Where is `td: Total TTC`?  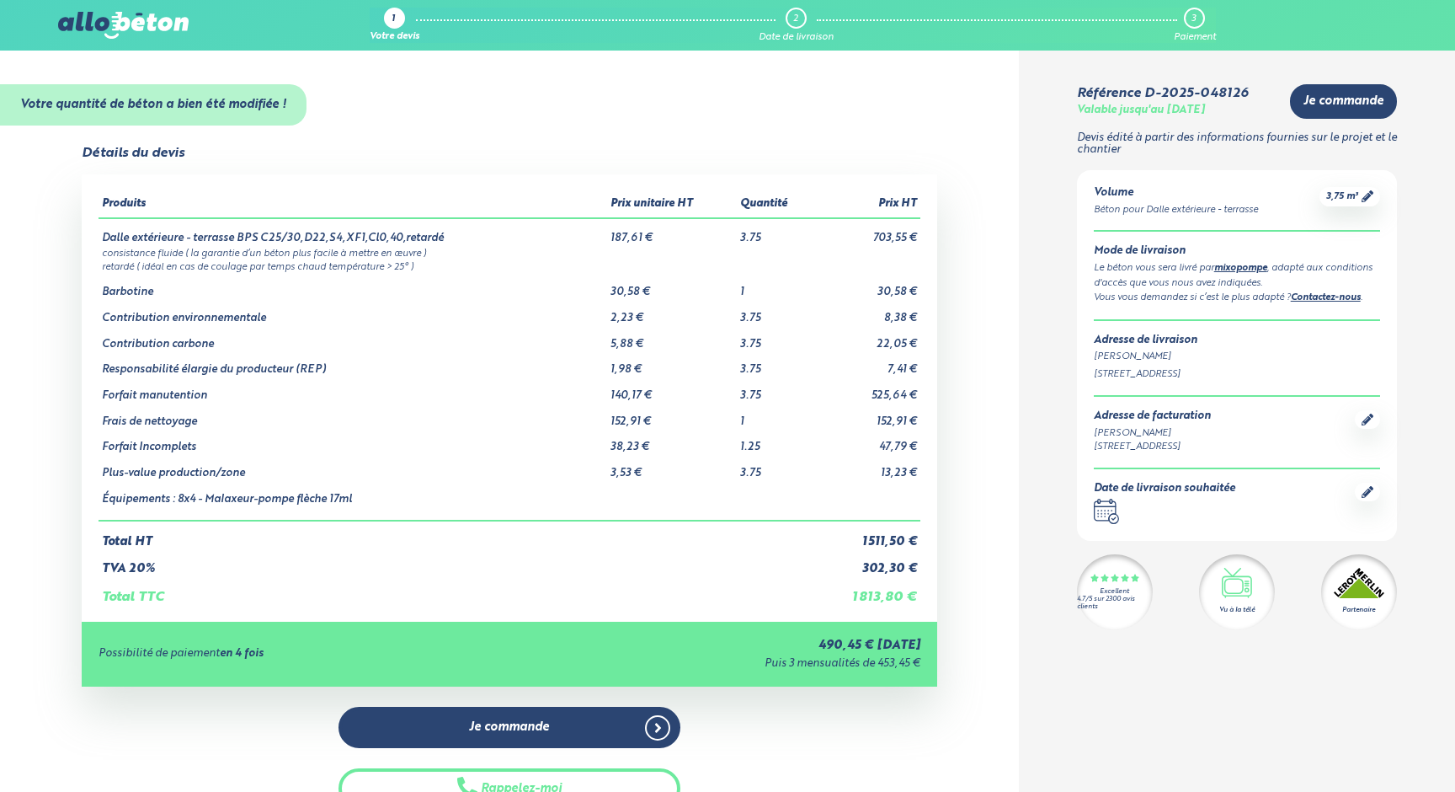
td: Total TTC is located at coordinates (457, 590).